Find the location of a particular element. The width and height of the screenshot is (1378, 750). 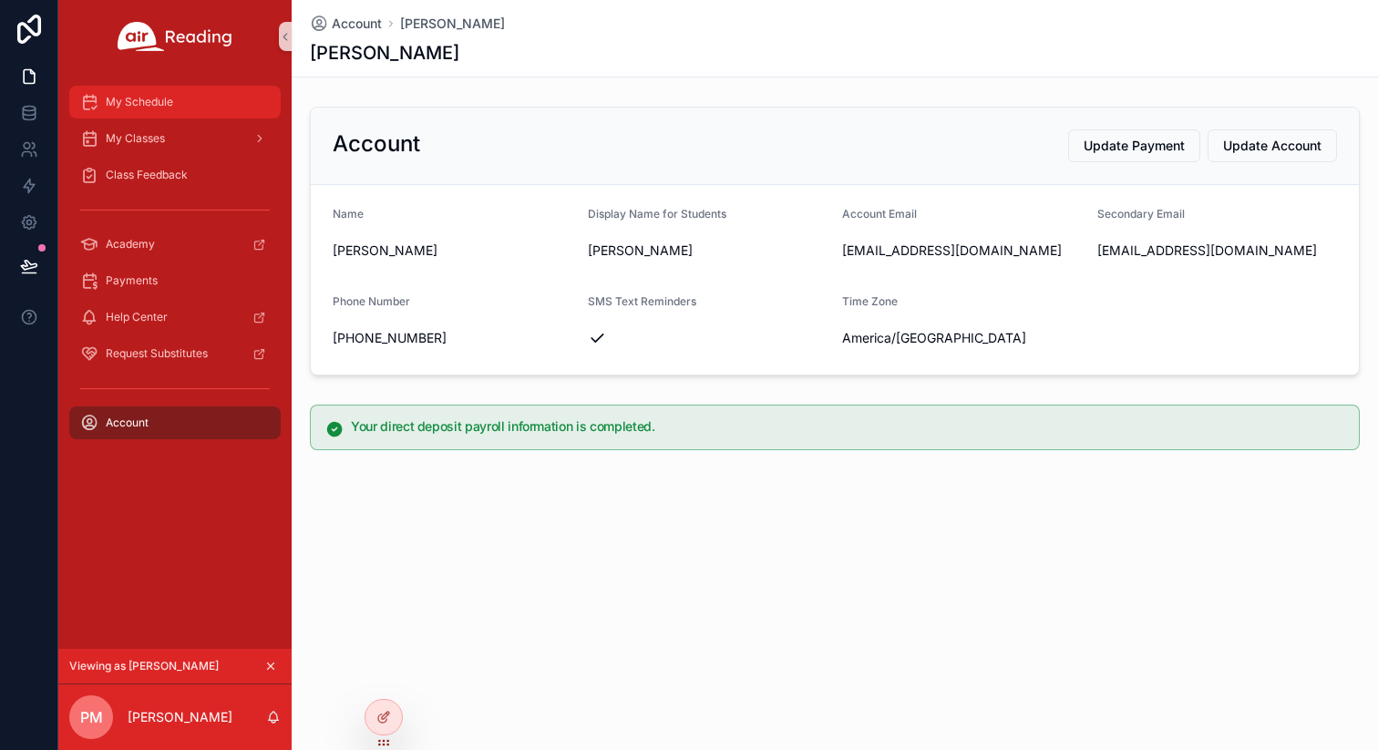

span: PM is located at coordinates (91, 717).